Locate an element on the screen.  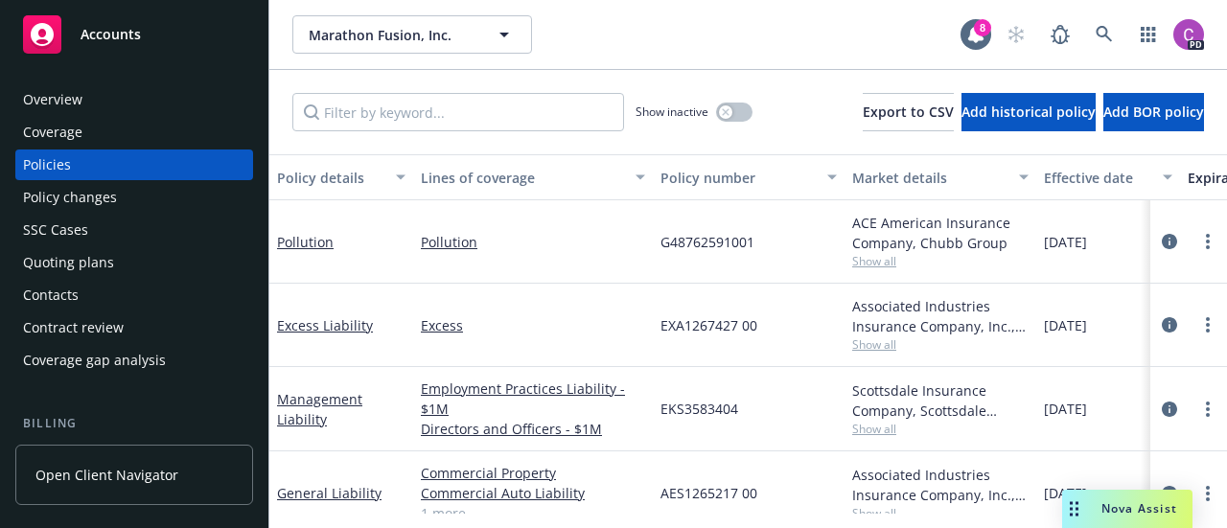
a: Coverage gap analysis is located at coordinates (134, 360).